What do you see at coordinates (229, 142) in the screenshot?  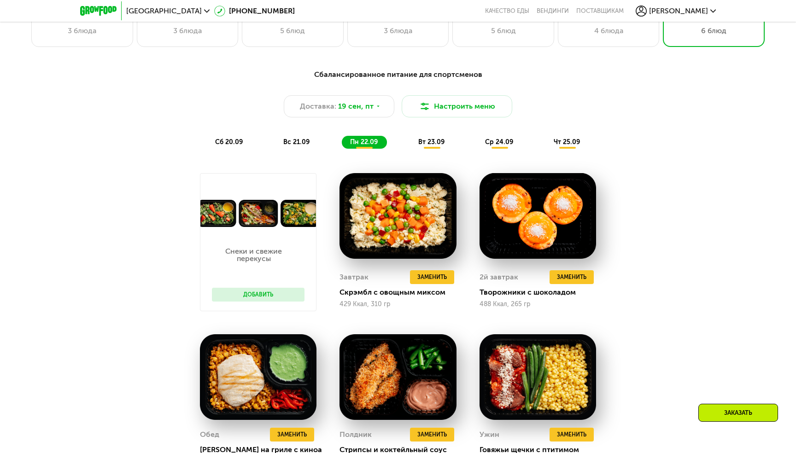 I see `span: сб 20.09` at bounding box center [229, 142].